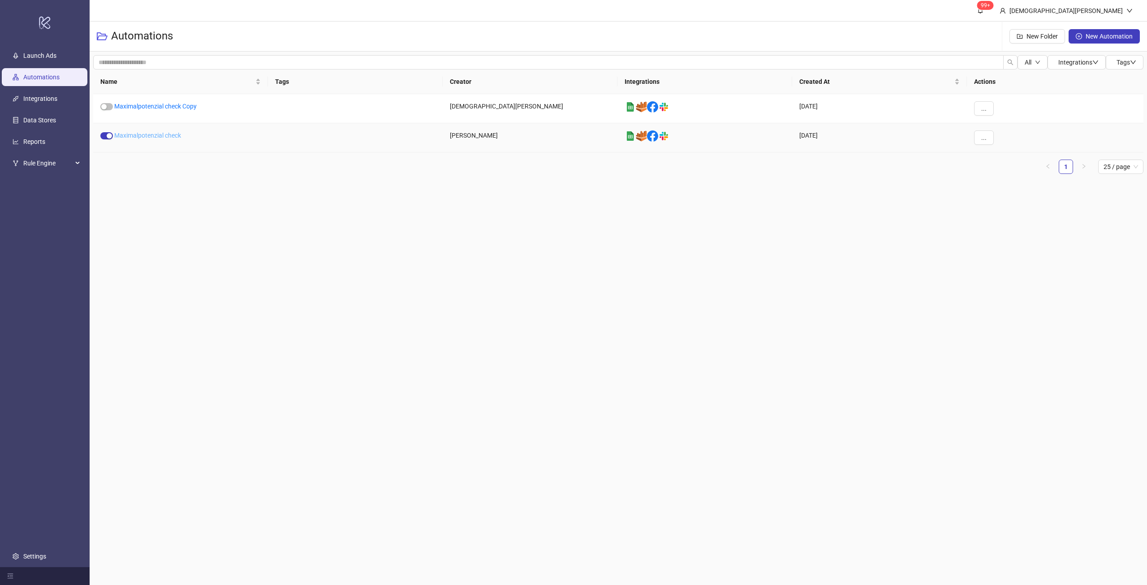 This screenshot has height=585, width=1147. What do you see at coordinates (1109, 36) in the screenshot?
I see `span: New Automation` at bounding box center [1109, 36].